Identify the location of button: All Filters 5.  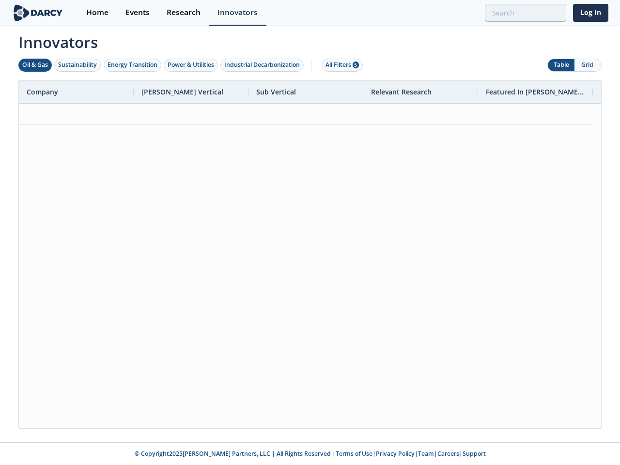
(342, 65).